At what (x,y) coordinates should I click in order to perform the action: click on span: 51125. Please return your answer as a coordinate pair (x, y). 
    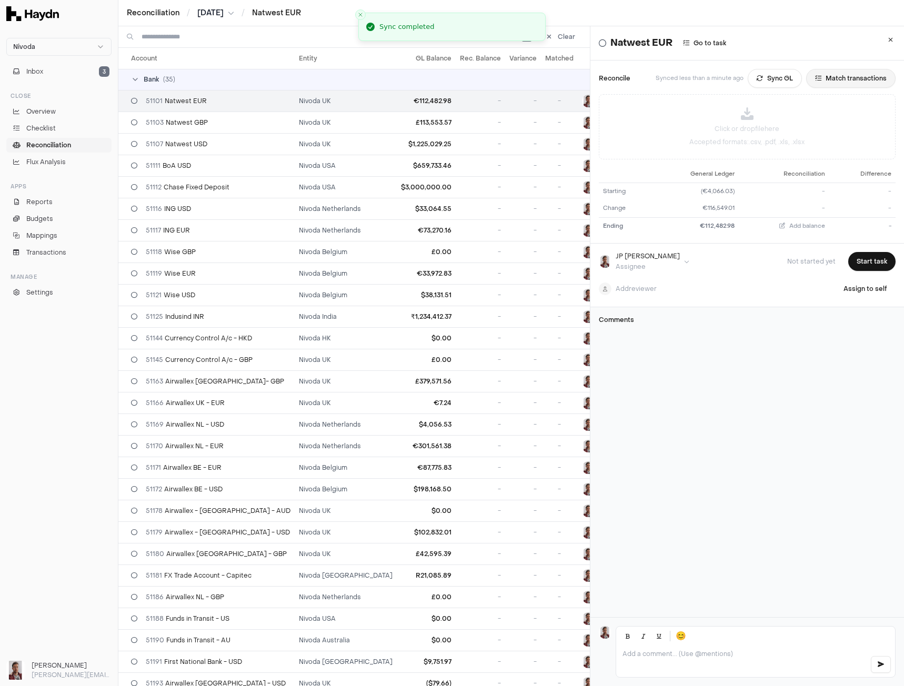
    Looking at the image, I should click on (154, 317).